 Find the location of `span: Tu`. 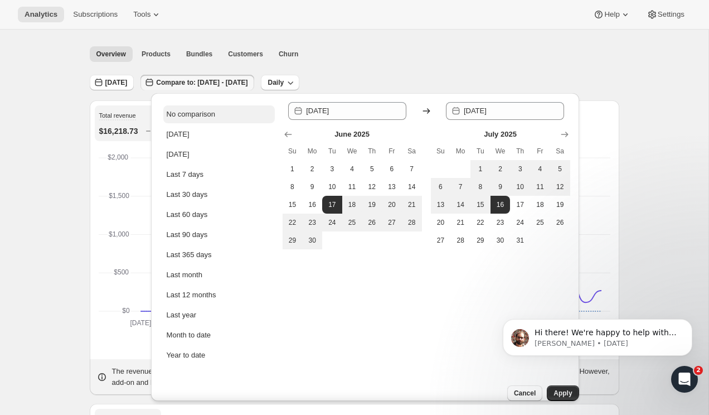

span: Tu is located at coordinates (480, 151).